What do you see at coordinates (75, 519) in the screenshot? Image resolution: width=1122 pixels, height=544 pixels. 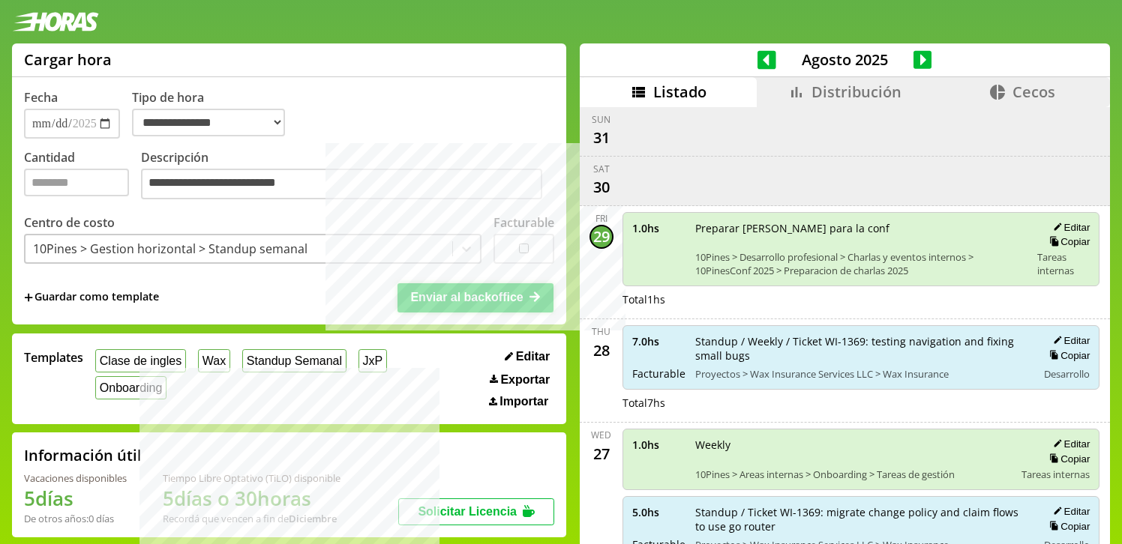 I see `div: De otros años: 0 días` at bounding box center [75, 519].